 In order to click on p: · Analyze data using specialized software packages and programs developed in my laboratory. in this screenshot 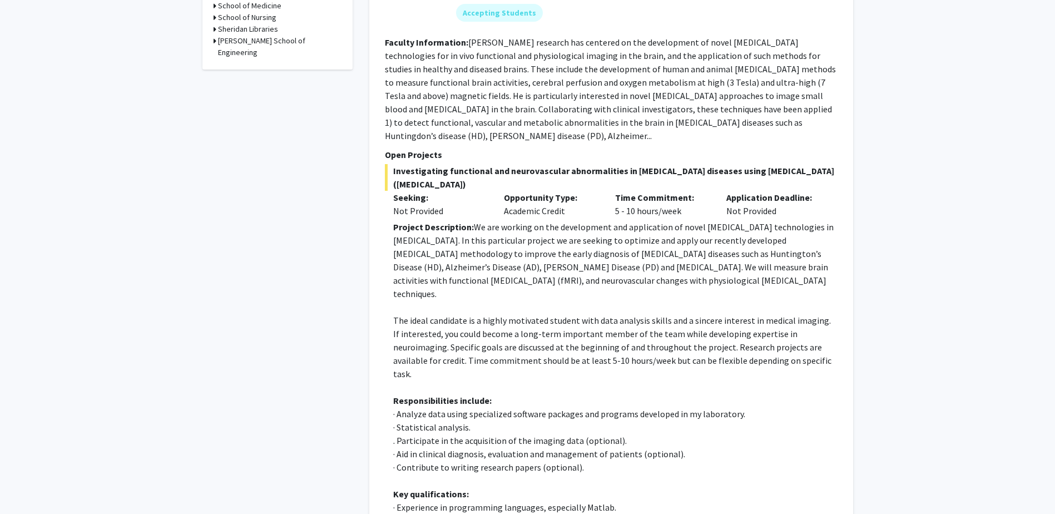, I will do `click(615, 414)`.